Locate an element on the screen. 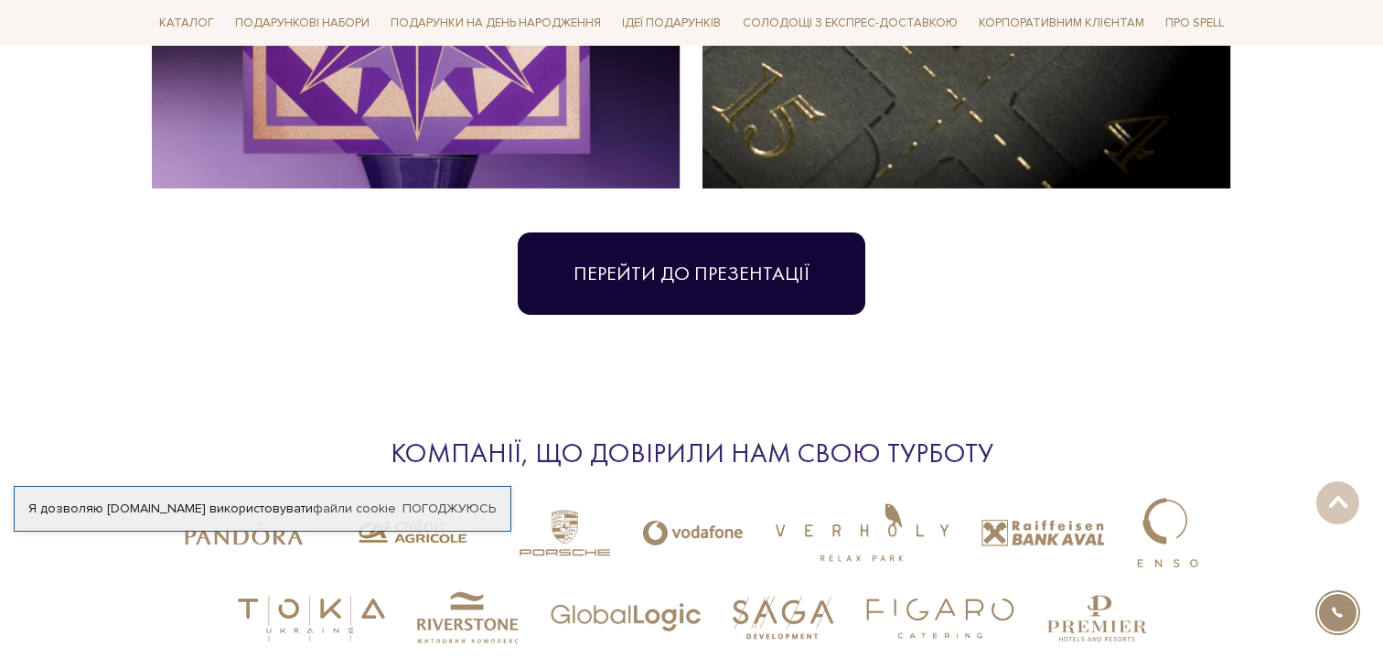 Image resolution: width=1383 pixels, height=658 pixels. a: Ідеї подарунків is located at coordinates (671, 23).